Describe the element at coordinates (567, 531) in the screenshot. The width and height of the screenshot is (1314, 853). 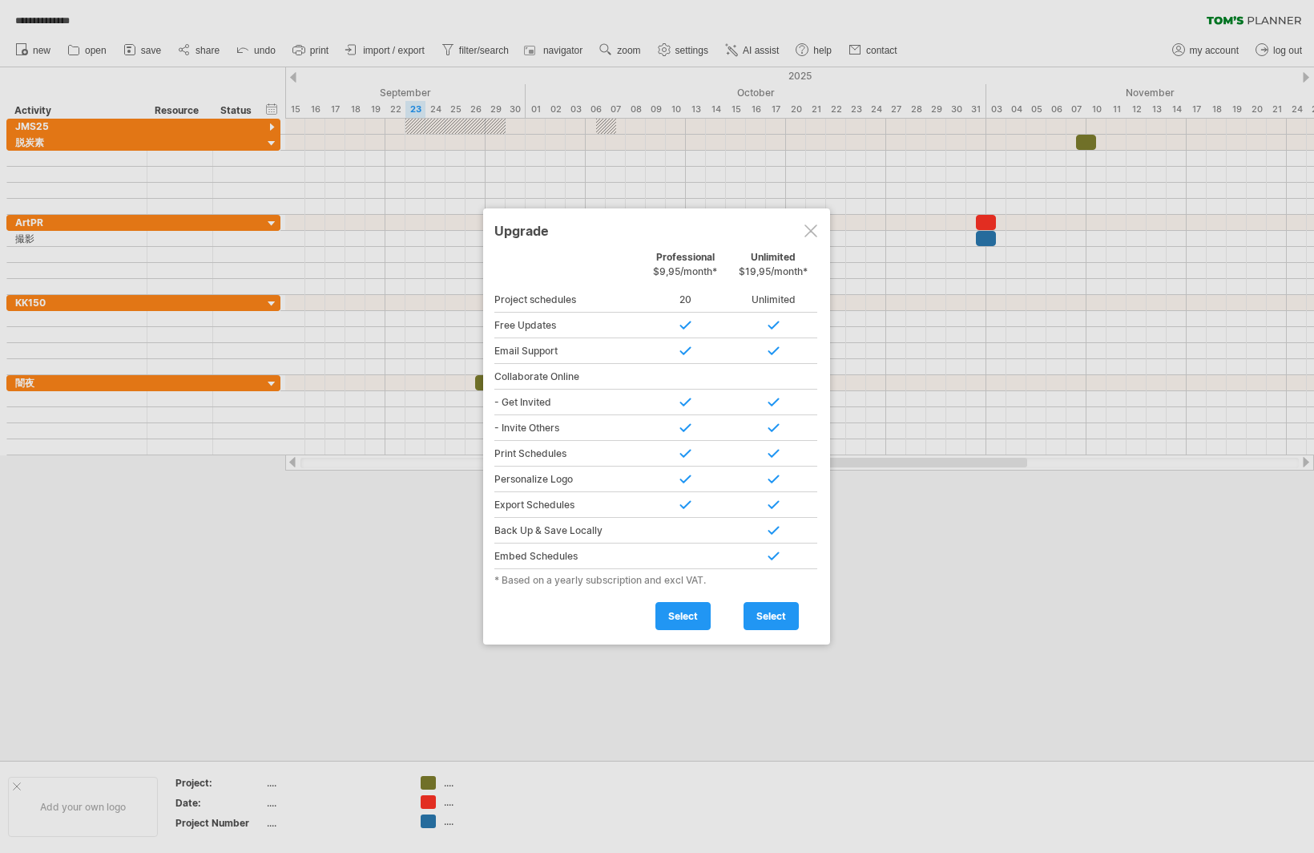
I see `div: Back Up & Save Locally` at that location.